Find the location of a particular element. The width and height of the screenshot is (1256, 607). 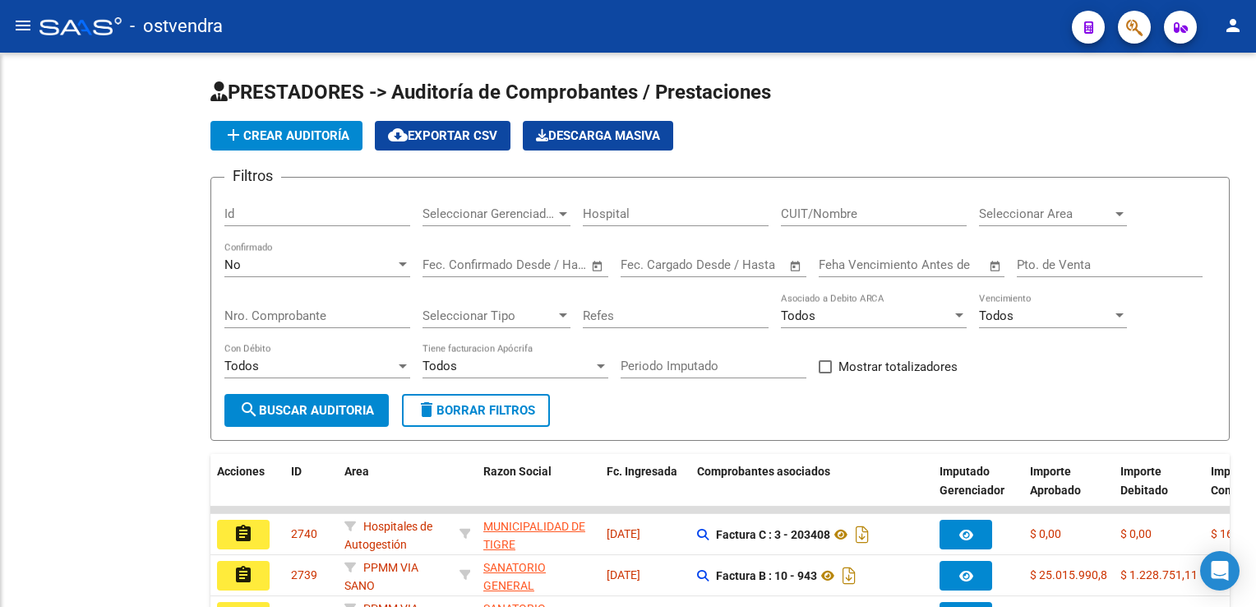

mat-icon: delete is located at coordinates (427, 409).